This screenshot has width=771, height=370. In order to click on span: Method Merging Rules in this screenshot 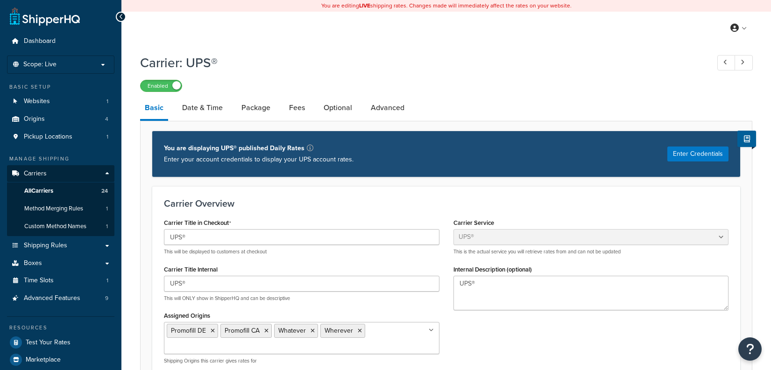, I will do `click(54, 209)`.